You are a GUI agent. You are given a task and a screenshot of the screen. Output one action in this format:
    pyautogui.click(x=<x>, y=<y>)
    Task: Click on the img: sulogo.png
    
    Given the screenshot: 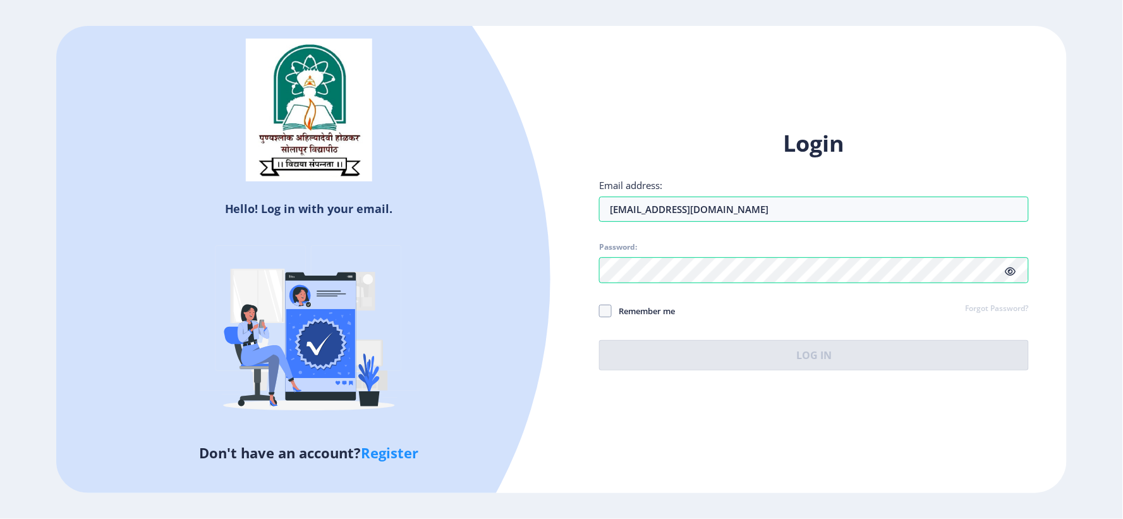 What is the action you would take?
    pyautogui.click(x=309, y=110)
    